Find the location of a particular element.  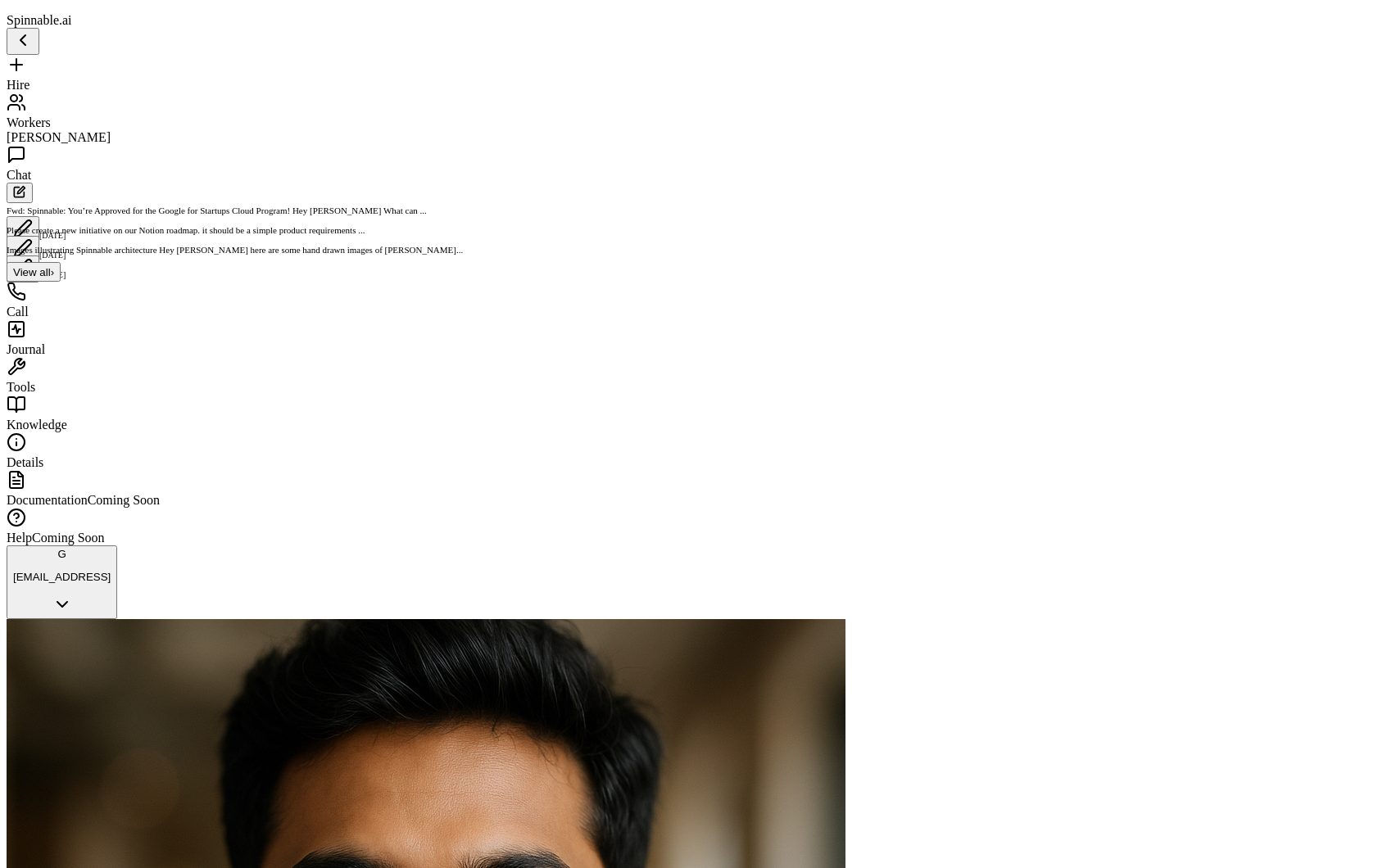

button: Show all conversations is located at coordinates (34, 272).